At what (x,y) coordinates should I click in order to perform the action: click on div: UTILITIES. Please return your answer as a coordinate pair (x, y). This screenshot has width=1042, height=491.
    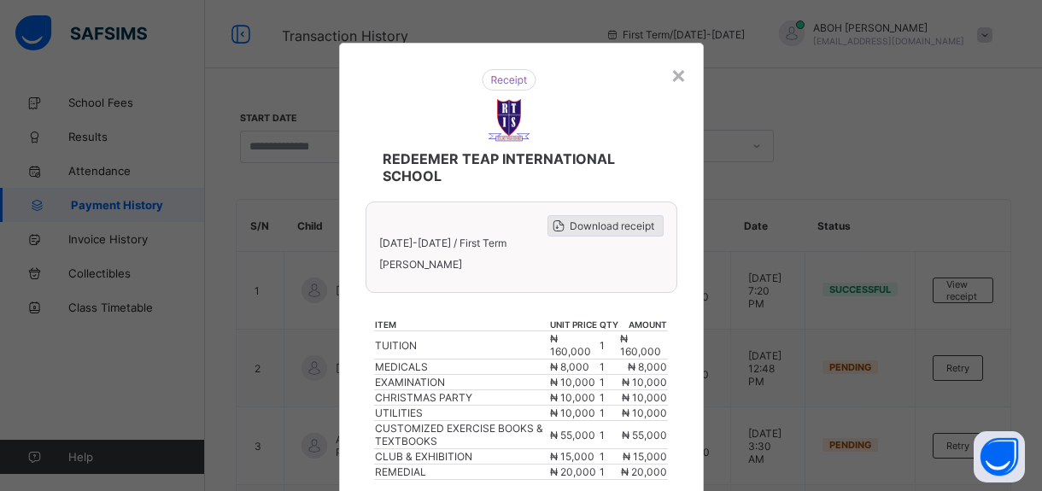
    Looking at the image, I should click on (461, 413).